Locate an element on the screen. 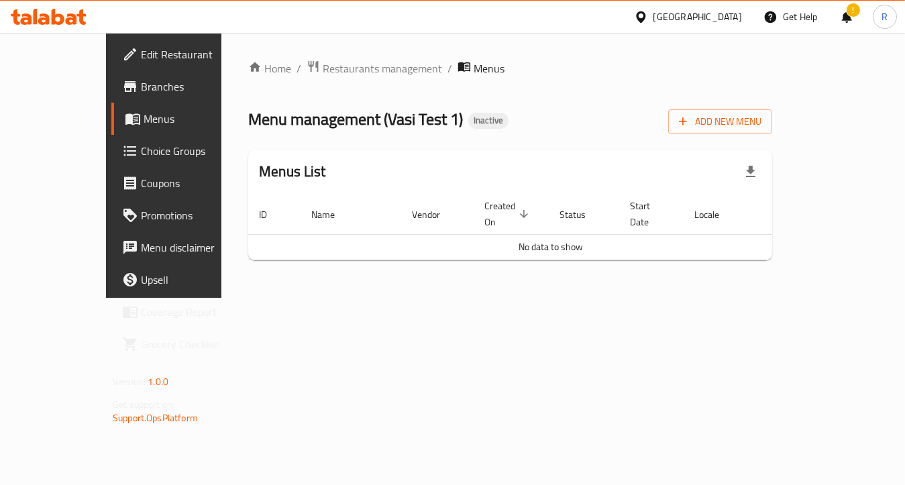 This screenshot has height=485, width=905. a: Grocery Checklist is located at coordinates (184, 344).